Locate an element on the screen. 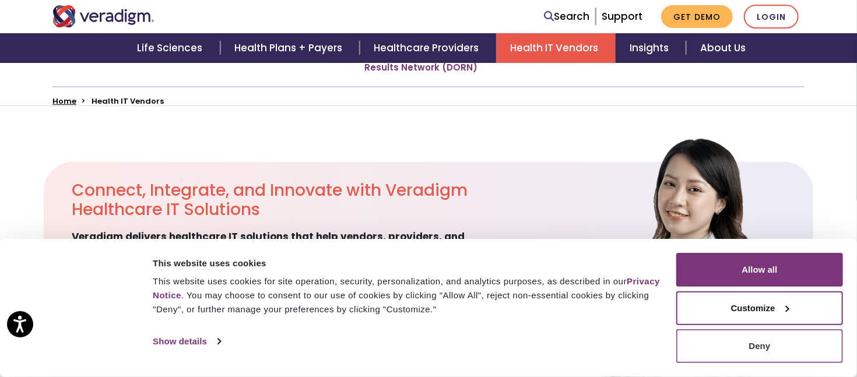  a: Insights is located at coordinates (651, 48).